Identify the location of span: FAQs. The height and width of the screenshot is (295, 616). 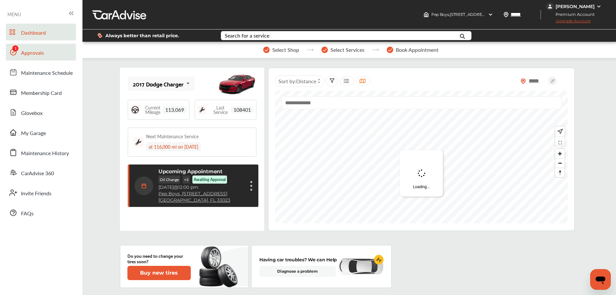
(27, 213).